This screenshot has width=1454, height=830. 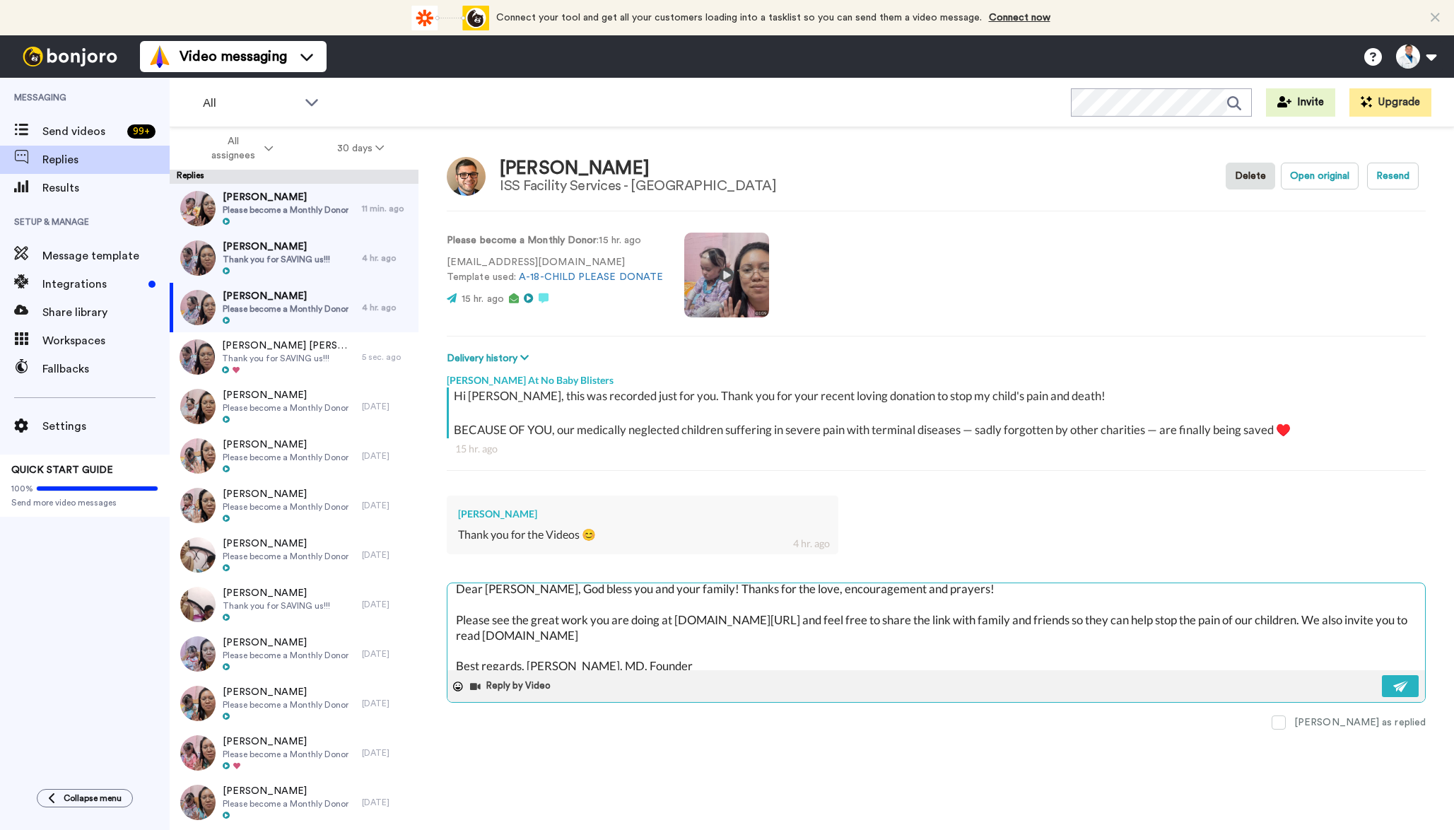 What do you see at coordinates (62, 470) in the screenshot?
I see `span: QUICK START GUIDE` at bounding box center [62, 470].